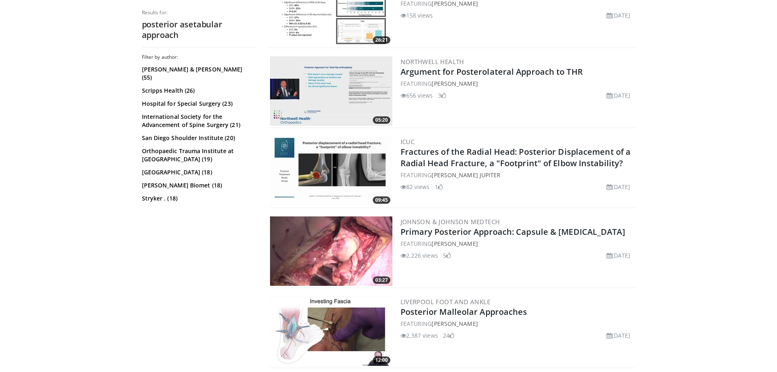 The width and height of the screenshot is (777, 372). Describe the element at coordinates (198, 198) in the screenshot. I see `a: Stryker . (18)` at that location.